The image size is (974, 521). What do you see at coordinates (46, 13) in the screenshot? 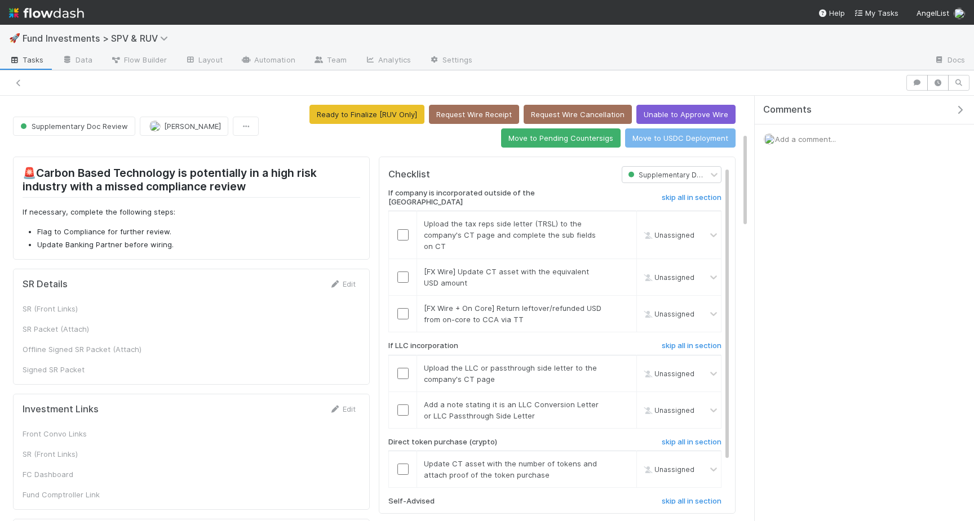
I see `img: logo-inverted-e16ddd16eac7371096b0.svg` at bounding box center [46, 13].